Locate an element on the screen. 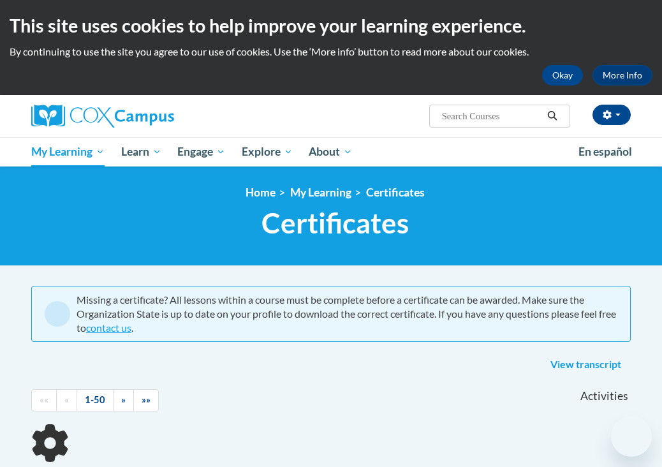 Image resolution: width=662 pixels, height=467 pixels. a: More Info is located at coordinates (623, 75).